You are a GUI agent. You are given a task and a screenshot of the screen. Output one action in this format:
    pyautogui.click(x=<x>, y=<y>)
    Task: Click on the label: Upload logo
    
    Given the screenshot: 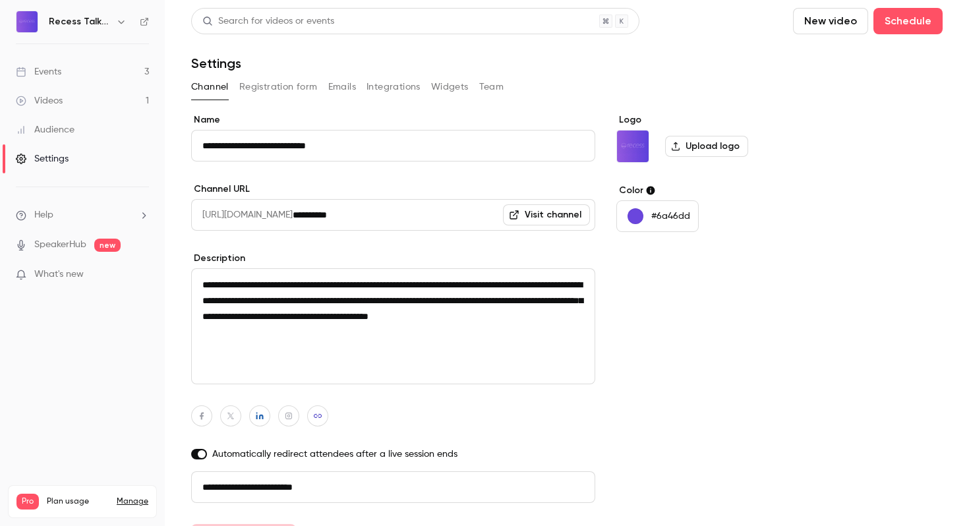 What is the action you would take?
    pyautogui.click(x=706, y=146)
    